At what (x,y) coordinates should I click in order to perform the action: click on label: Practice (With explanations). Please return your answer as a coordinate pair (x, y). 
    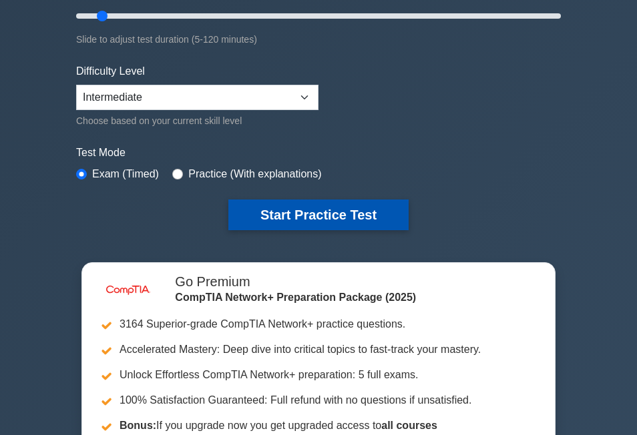
    Looking at the image, I should click on (254, 174).